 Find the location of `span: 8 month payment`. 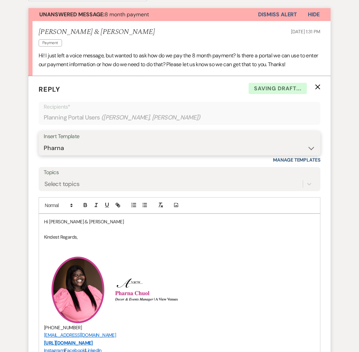

span: 8 month payment is located at coordinates (94, 14).